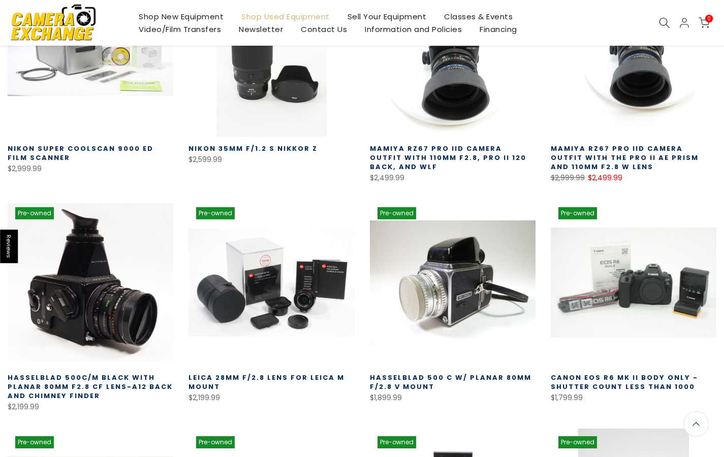 The width and height of the screenshot is (724, 457). Describe the element at coordinates (286, 16) in the screenshot. I see `a: Shop Used Equipment` at that location.